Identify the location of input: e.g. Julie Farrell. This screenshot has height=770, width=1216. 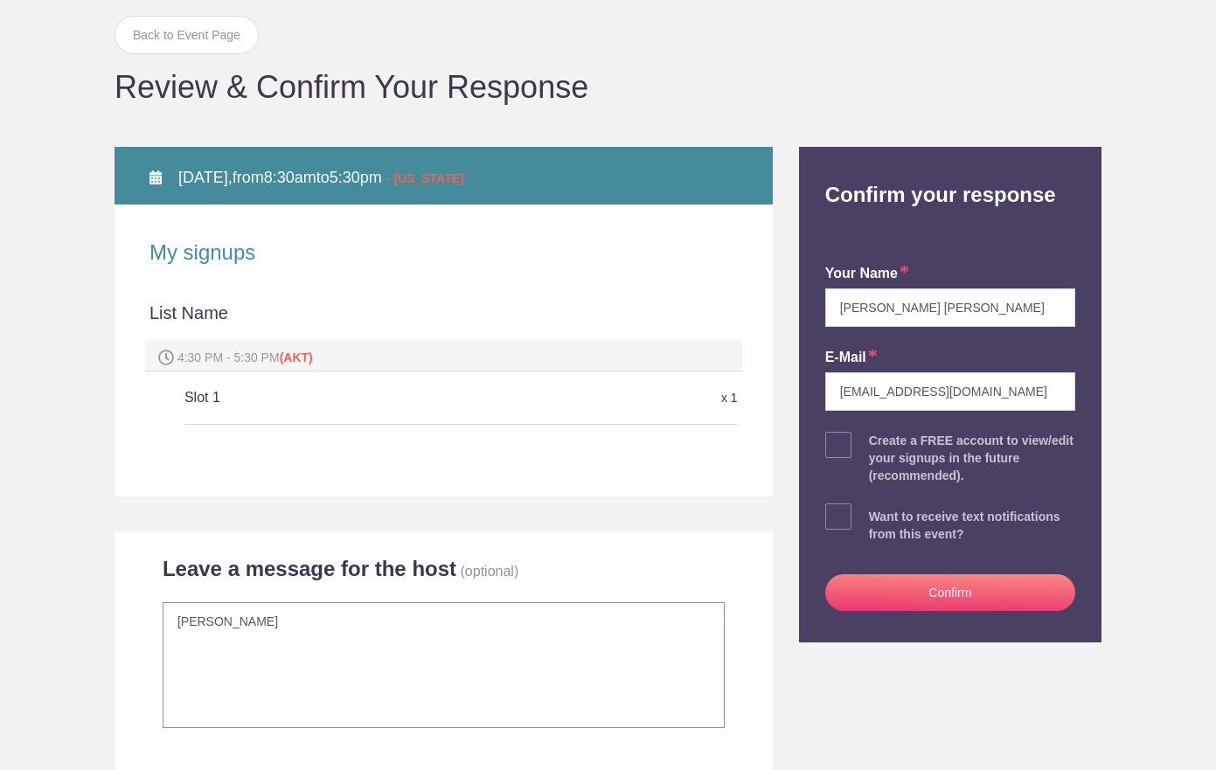
(950, 308).